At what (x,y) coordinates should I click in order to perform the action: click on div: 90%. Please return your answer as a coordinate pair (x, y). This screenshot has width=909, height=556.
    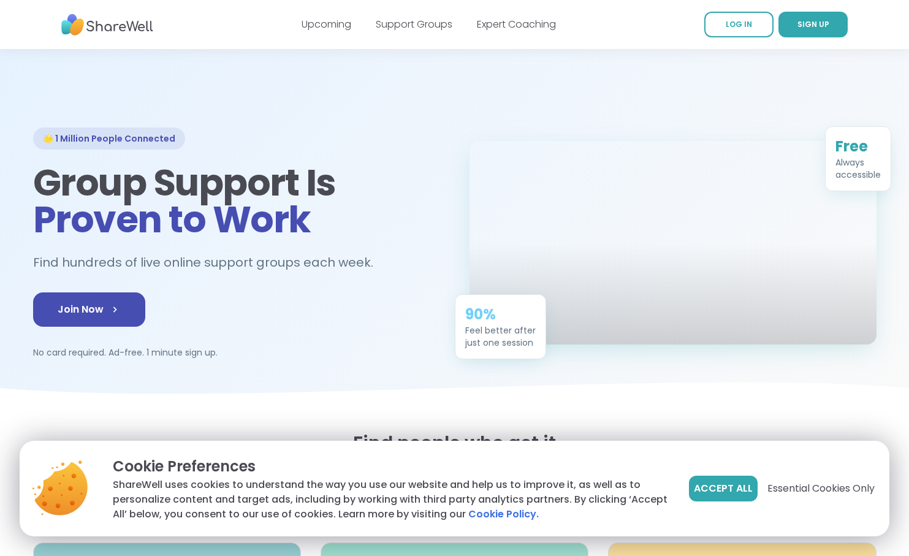
    Looking at the image, I should click on (500, 313).